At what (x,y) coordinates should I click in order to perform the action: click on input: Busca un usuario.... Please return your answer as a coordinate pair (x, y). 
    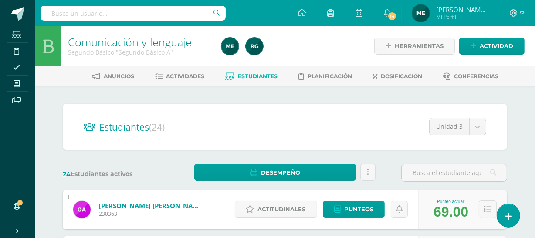
    Looking at the image, I should click on (133, 13).